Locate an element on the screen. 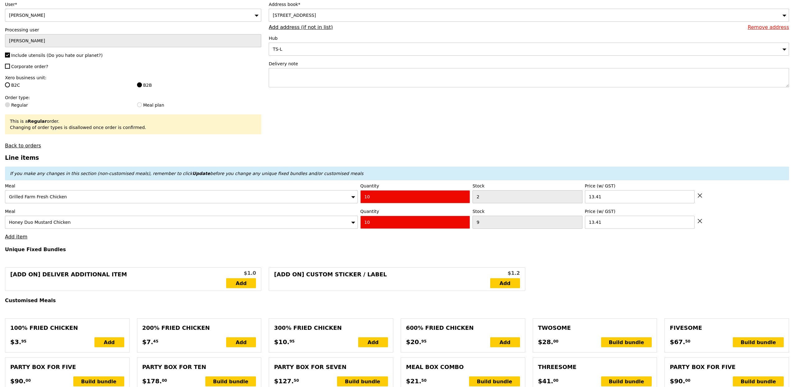 The image size is (794, 387). input: Regular is located at coordinates (7, 105).